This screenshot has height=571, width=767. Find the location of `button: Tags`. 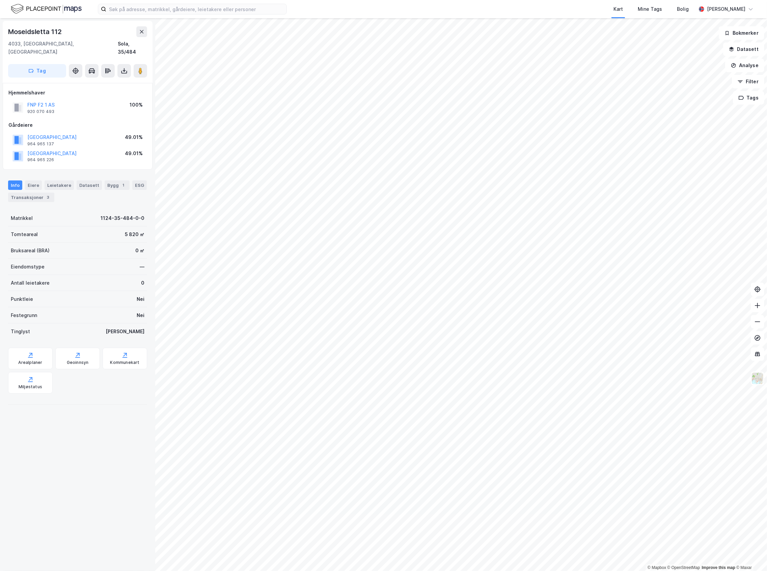

button: Tags is located at coordinates (749, 98).